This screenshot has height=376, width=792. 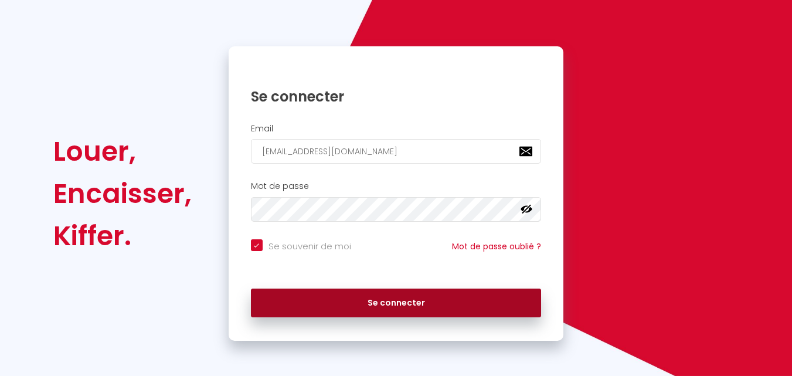 What do you see at coordinates (123, 236) in the screenshot?
I see `div: Kiffer.` at bounding box center [123, 236].